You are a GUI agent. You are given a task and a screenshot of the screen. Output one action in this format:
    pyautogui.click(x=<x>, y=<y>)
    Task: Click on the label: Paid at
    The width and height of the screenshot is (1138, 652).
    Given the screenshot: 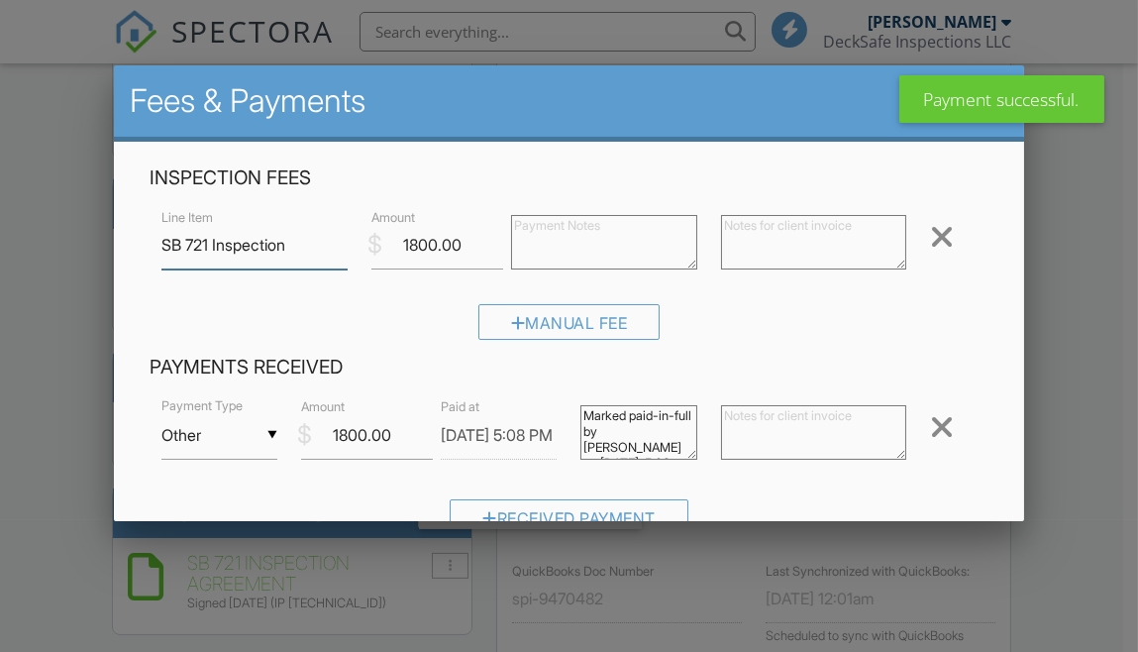 What is the action you would take?
    pyautogui.click(x=460, y=407)
    